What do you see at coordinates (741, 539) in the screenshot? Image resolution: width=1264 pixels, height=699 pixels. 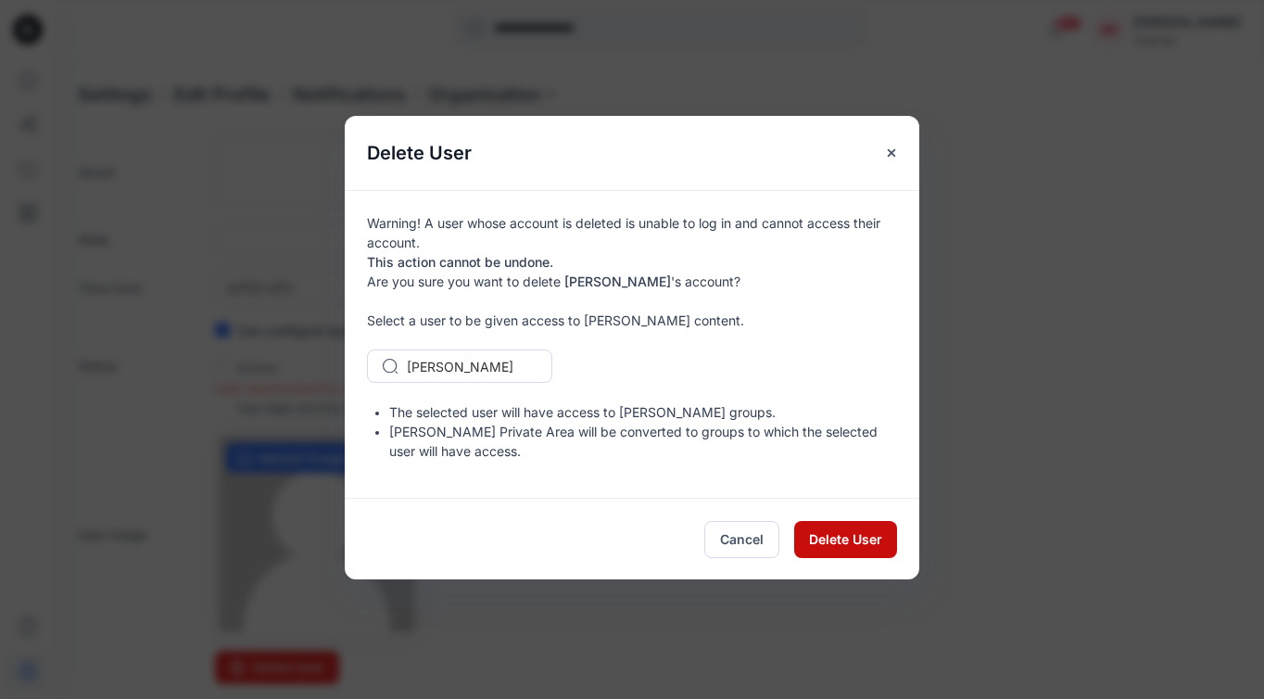 I see `button: Cancel` at bounding box center [741, 539].